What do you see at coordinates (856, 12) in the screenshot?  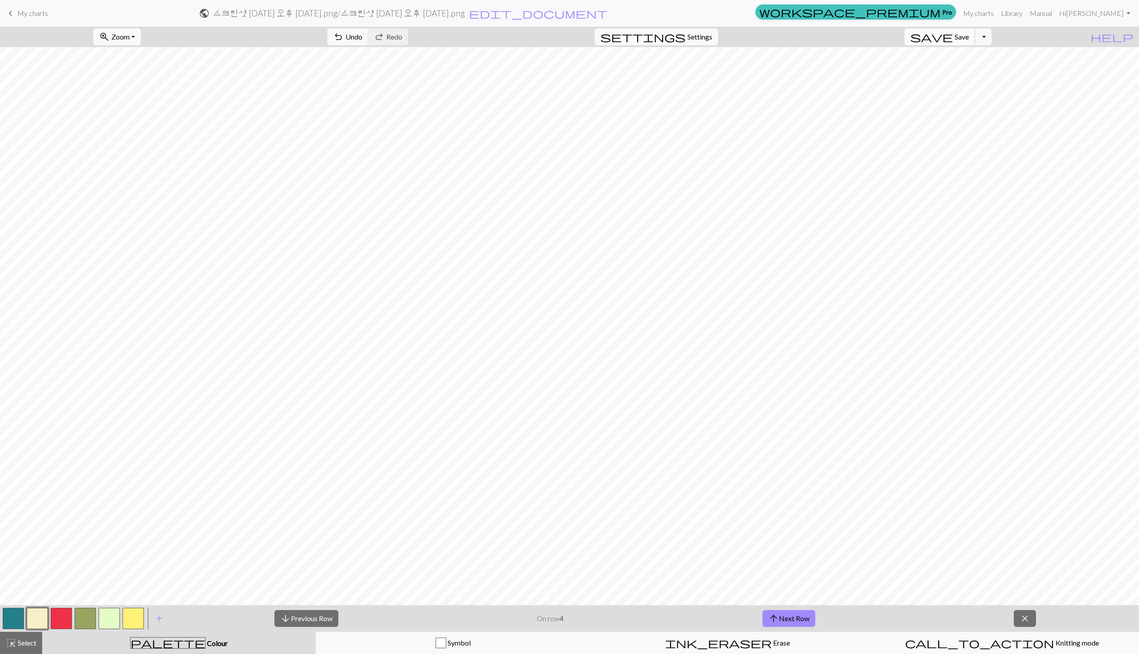 I see `a: Pro` at bounding box center [856, 12].